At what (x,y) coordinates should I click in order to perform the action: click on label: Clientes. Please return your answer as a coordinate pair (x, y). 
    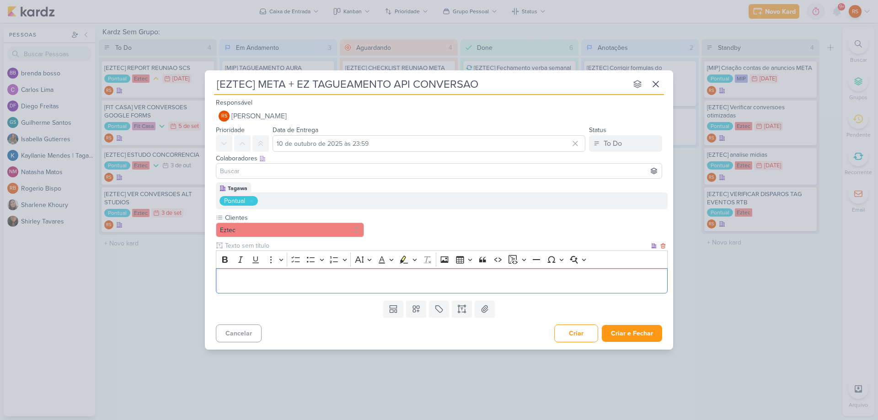
    Looking at the image, I should click on (294, 218).